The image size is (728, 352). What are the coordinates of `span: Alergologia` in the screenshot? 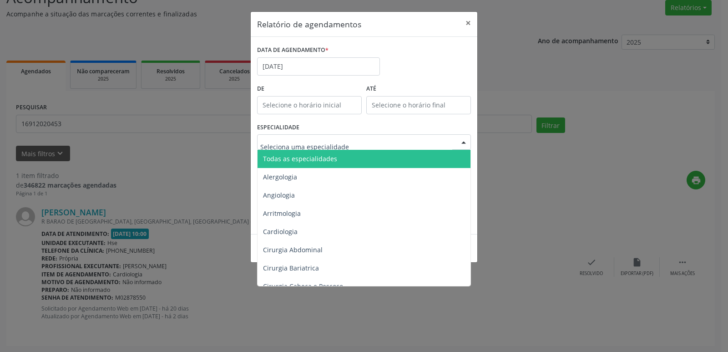 It's located at (280, 177).